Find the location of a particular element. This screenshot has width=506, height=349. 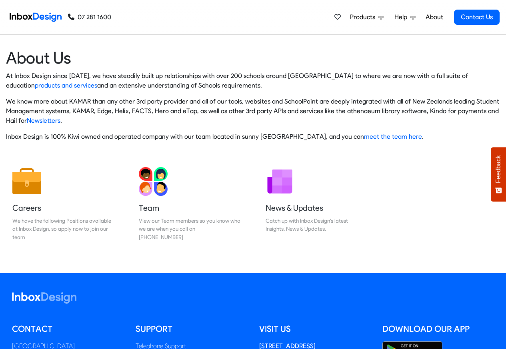

p: Inbox Design is 100% Kiwi owned and operated company with our team located in sunny [GEOGRAPHIC_D... is located at coordinates (253, 137).